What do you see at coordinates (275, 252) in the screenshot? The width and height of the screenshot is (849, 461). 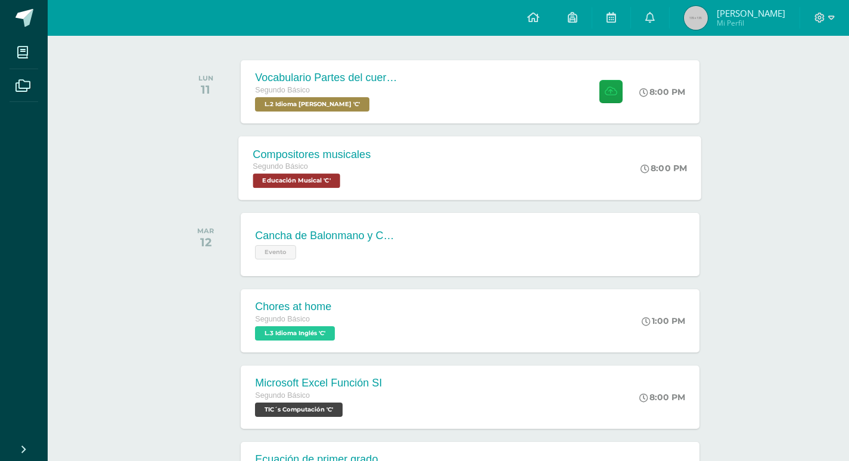 I see `span: Evento` at bounding box center [275, 252].